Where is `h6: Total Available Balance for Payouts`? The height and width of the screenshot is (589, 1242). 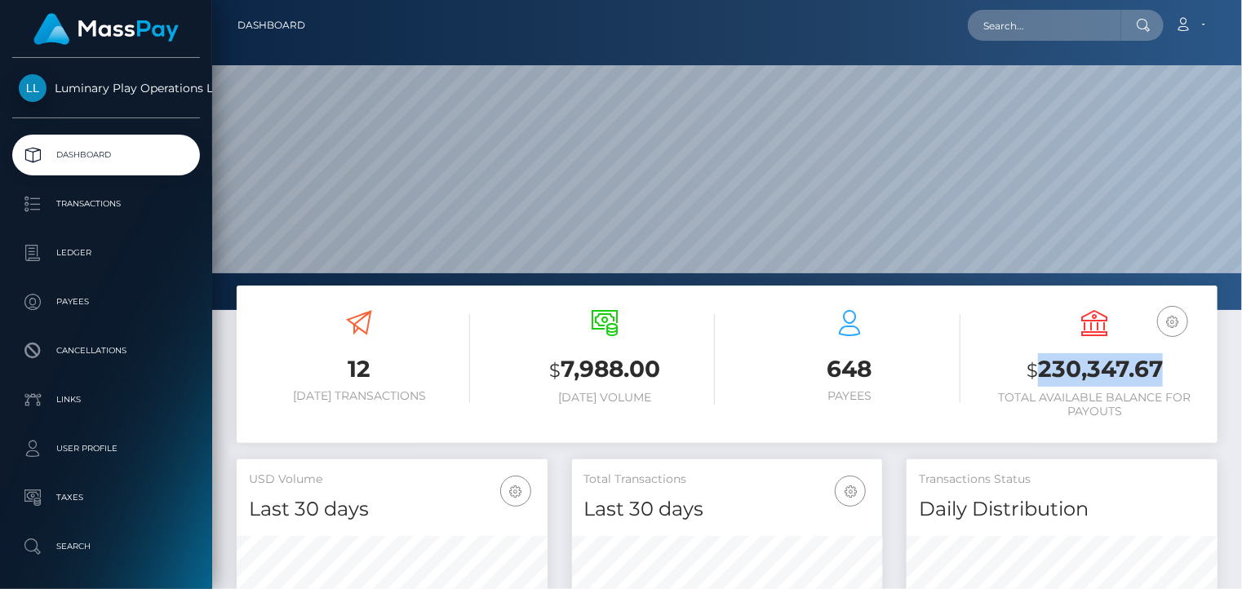
h6: Total Available Balance for Payouts is located at coordinates (1095, 405).